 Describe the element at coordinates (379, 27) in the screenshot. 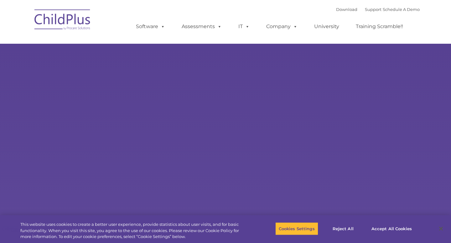

I see `a: Training Scramble!!` at that location.